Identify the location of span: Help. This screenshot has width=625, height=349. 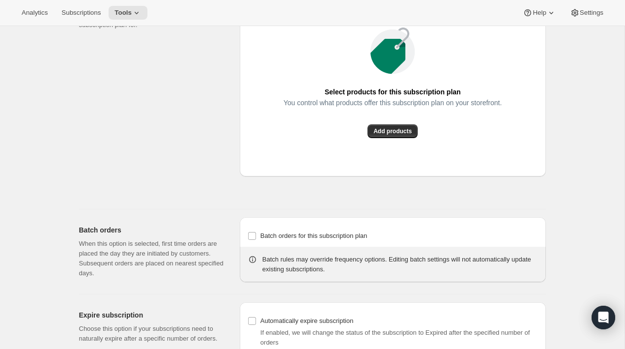
(539, 13).